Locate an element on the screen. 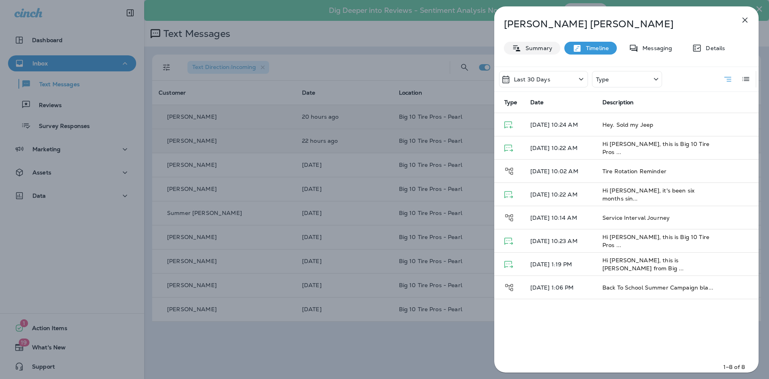 The height and width of the screenshot is (379, 769). span: Type is located at coordinates (511, 102).